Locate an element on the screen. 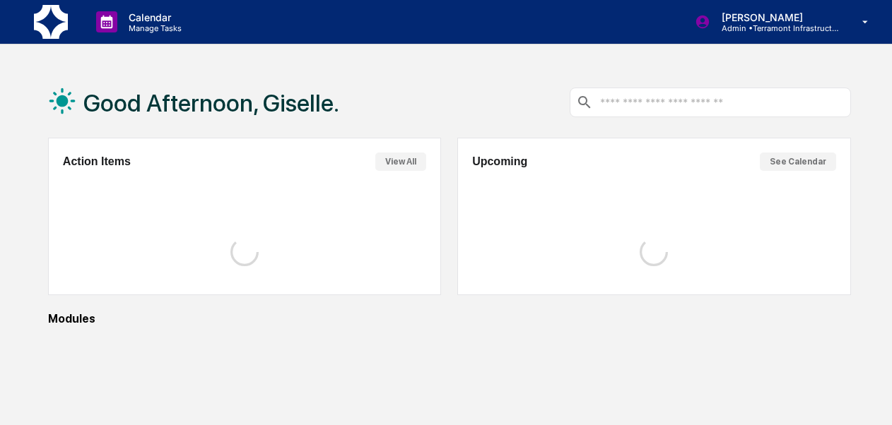 Image resolution: width=892 pixels, height=425 pixels. h2: Upcoming is located at coordinates (499, 162).